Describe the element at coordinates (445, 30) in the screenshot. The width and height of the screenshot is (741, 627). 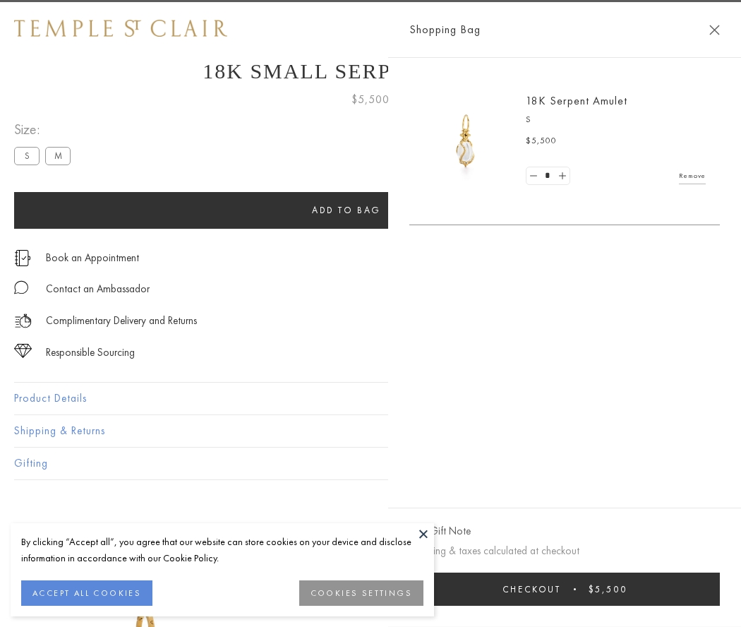
I see `span: Shopping Bag` at that location.